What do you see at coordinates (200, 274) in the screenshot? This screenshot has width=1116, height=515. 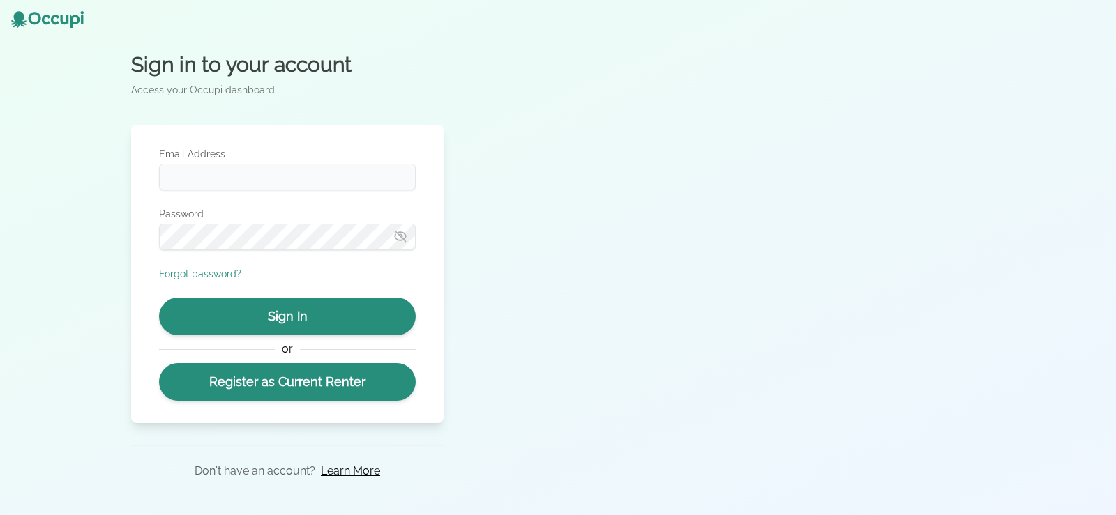 I see `button: Forgot password?` at bounding box center [200, 274].